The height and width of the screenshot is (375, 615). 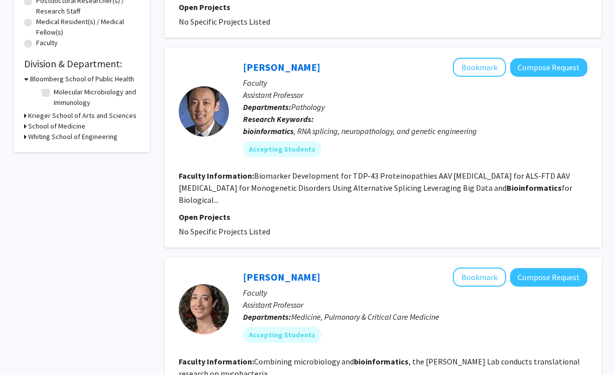 I want to click on label: Faculty, so click(x=47, y=43).